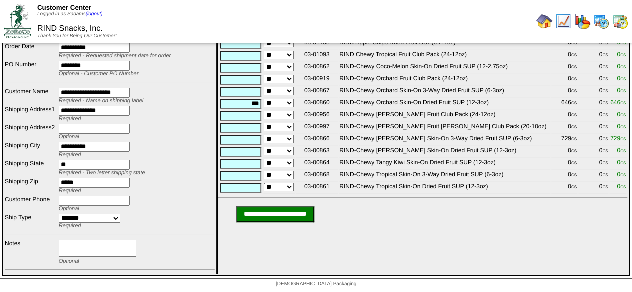  Describe the element at coordinates (31, 96) in the screenshot. I see `td: Customer Name` at that location.